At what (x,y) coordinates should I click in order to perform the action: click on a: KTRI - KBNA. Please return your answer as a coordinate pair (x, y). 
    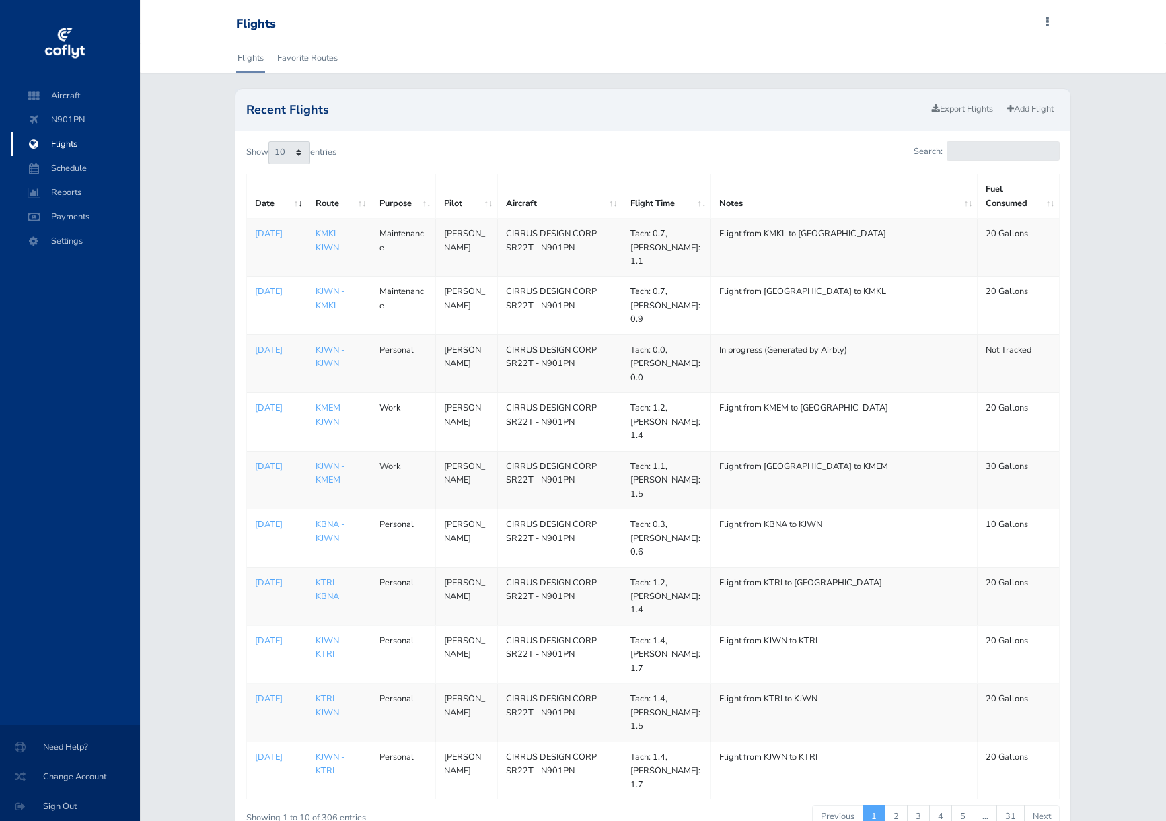
    Looking at the image, I should click on (328, 590).